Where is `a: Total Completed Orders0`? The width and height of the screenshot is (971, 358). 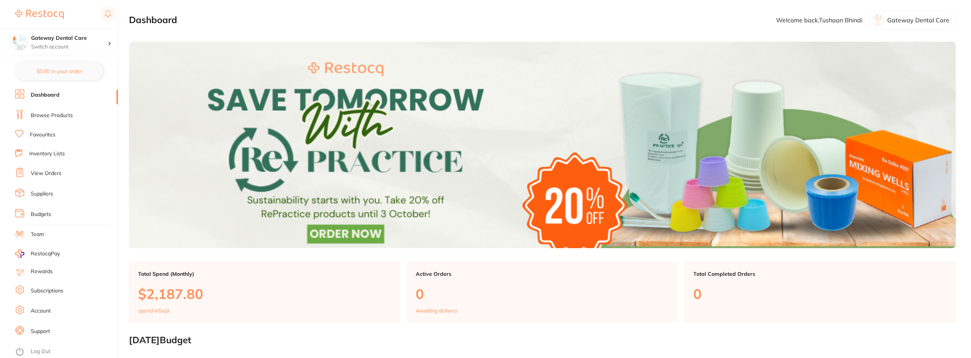 a: Total Completed Orders0 is located at coordinates (820, 293).